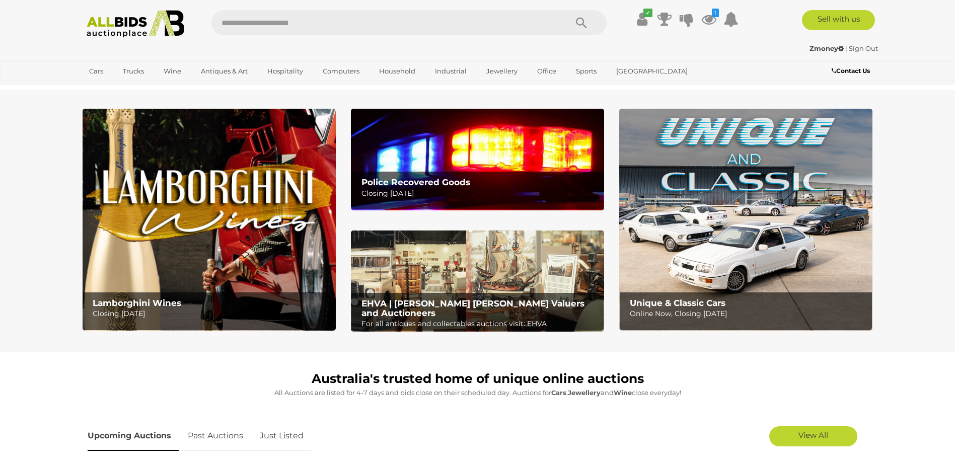  Describe the element at coordinates (477, 159) in the screenshot. I see `img: Police Recovered Goods` at that location.